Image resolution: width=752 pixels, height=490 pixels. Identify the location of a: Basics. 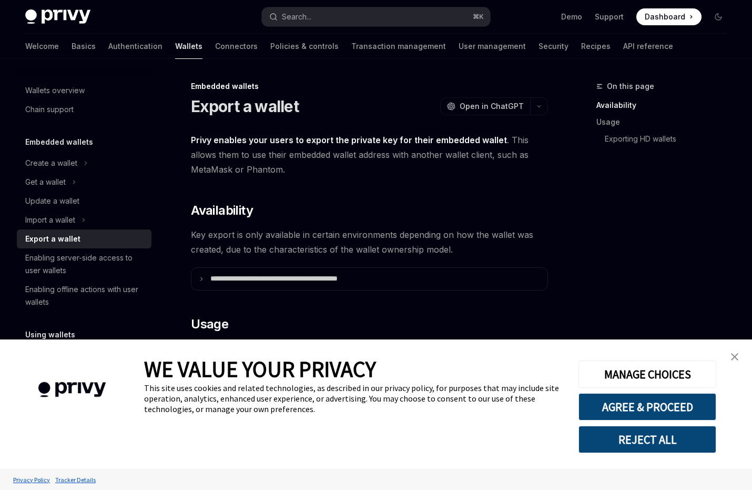
(84, 46).